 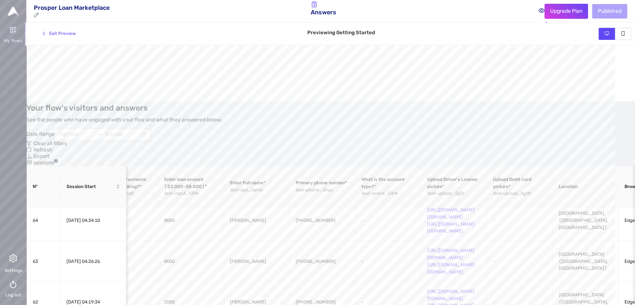 I want to click on span: Date Range, so click(x=40, y=134).